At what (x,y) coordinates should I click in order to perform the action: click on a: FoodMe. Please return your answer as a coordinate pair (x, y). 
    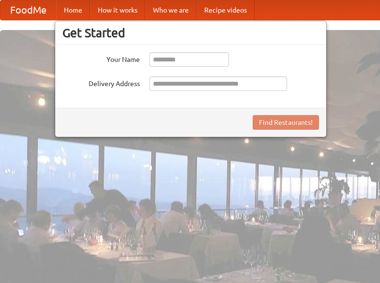
    Looking at the image, I should click on (28, 10).